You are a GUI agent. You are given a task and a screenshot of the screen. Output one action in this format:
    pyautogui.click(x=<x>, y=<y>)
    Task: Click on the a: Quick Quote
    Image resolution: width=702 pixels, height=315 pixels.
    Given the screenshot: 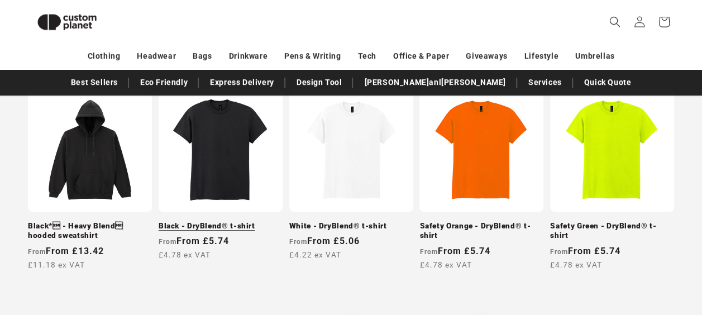 What is the action you would take?
    pyautogui.click(x=607, y=82)
    